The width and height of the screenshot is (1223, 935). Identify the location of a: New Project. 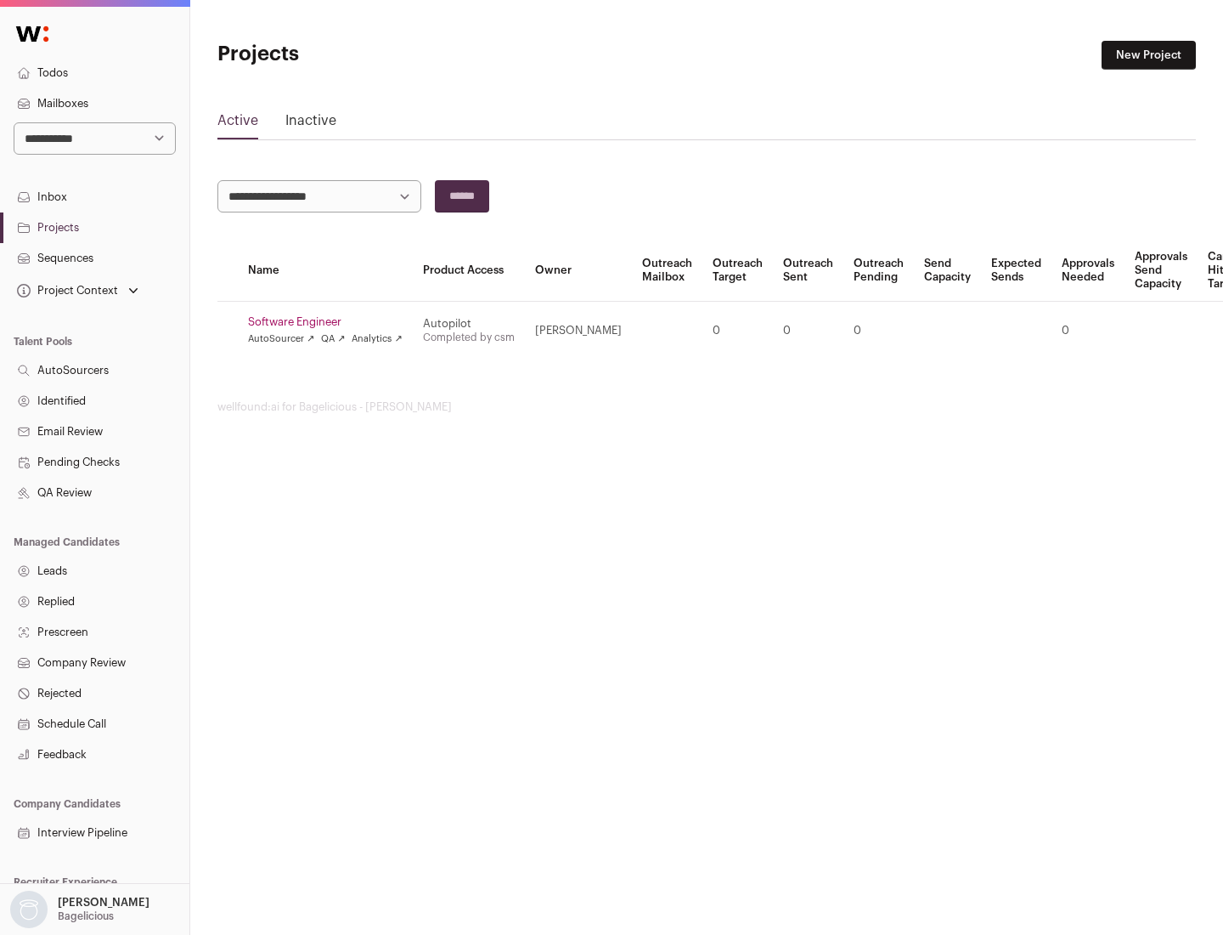
(1149, 55).